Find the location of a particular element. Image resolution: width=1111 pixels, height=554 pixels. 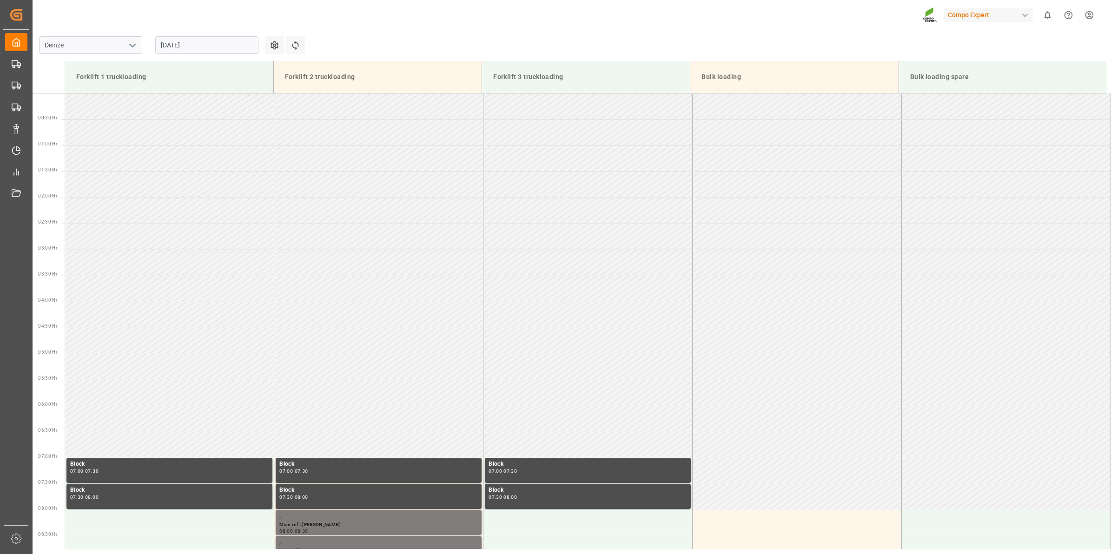

span: 07:00 Hr is located at coordinates (47, 456).